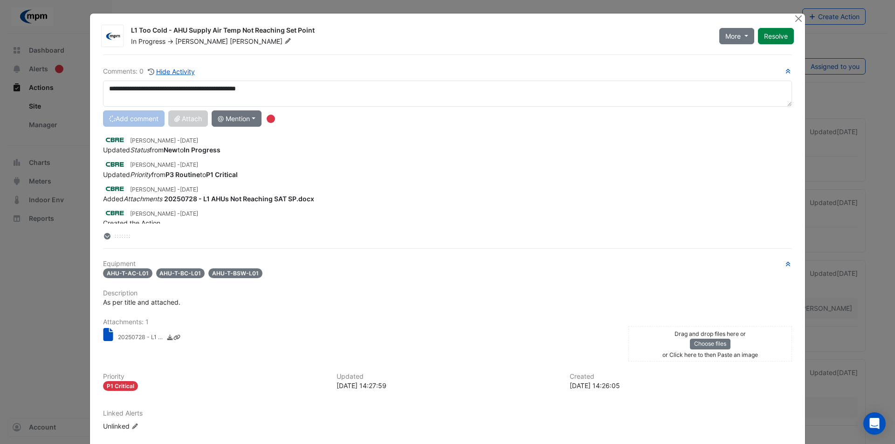 The width and height of the screenshot is (895, 444). What do you see at coordinates (128, 273) in the screenshot?
I see `span: AHU-T-AC-L01` at bounding box center [128, 273].